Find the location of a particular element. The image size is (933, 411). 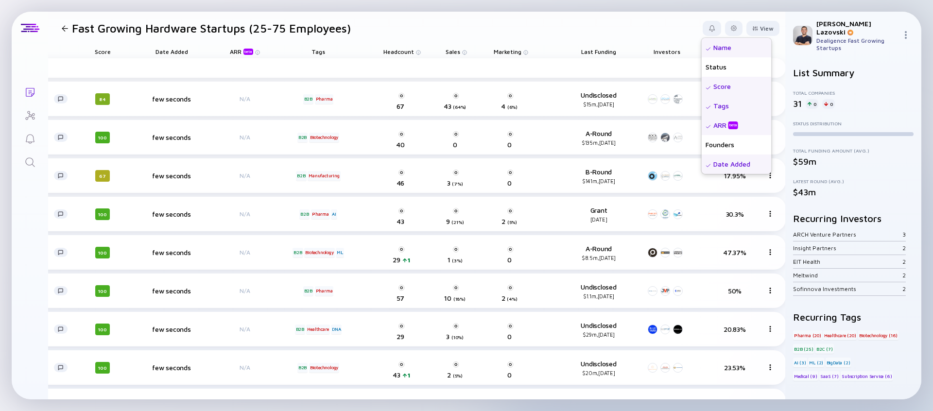

h2: List Summary is located at coordinates (853, 72).